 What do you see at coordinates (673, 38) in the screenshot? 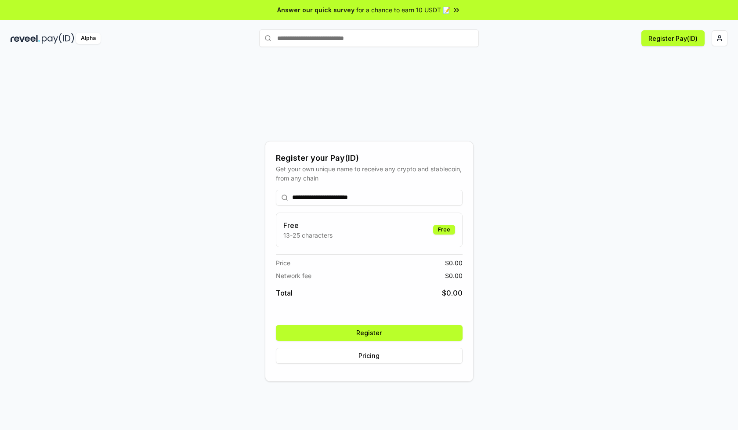
I see `button: Register Pay(ID)` at bounding box center [673, 38].